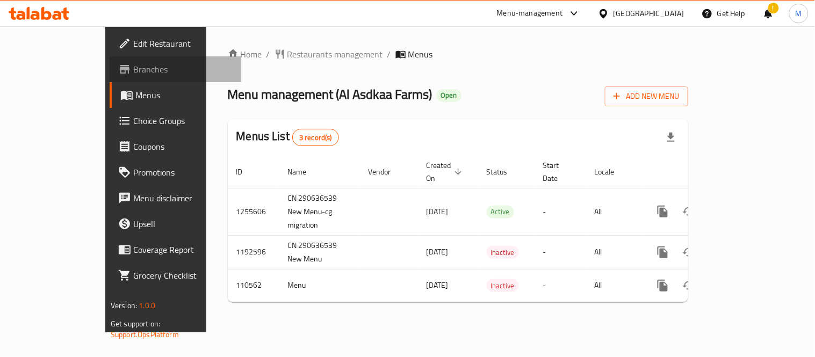 The image size is (815, 357). Describe the element at coordinates (702, 172) in the screenshot. I see `th: Actions` at that location.